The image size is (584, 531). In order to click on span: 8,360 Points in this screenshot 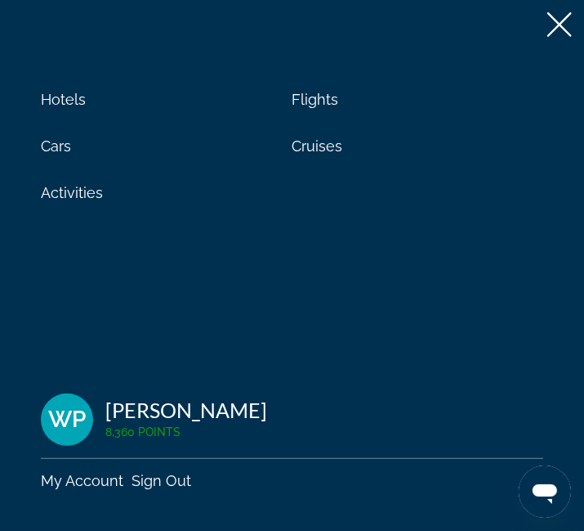, I will do `click(143, 432)`.